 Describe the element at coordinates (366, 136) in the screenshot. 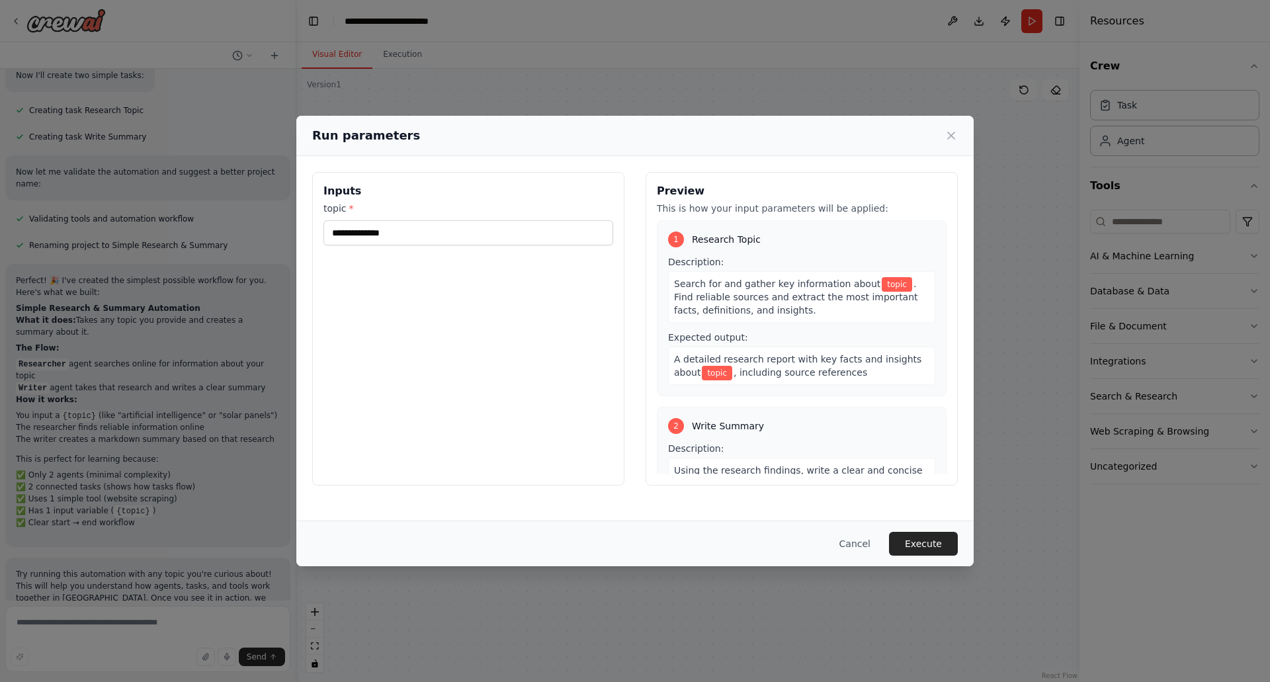

I see `h2: Run parameters` at that location.